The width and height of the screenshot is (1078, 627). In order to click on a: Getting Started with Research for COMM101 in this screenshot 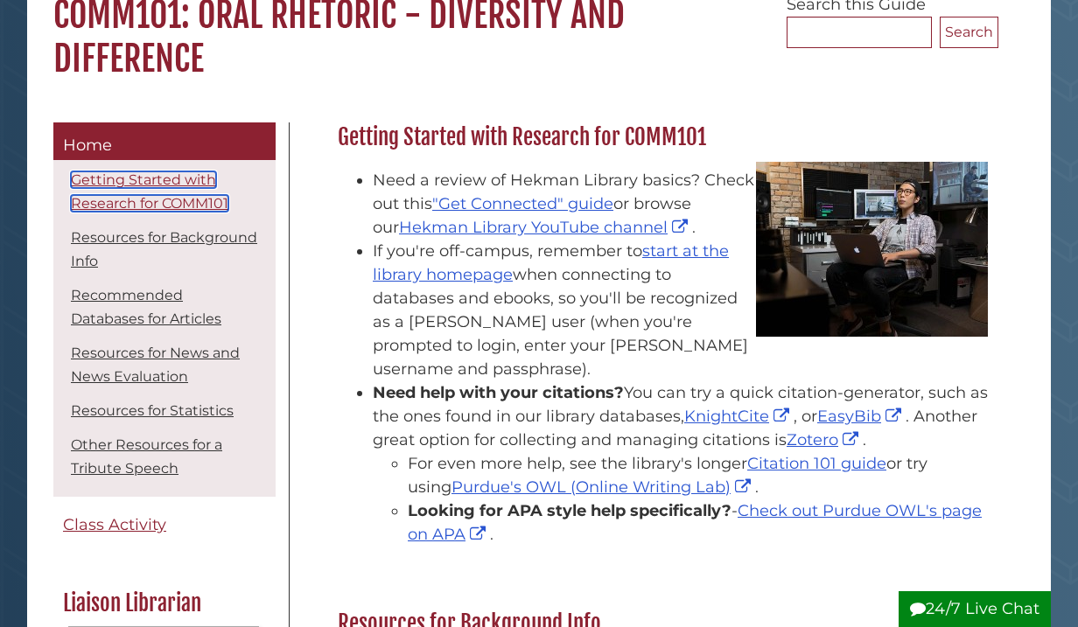, I will do `click(150, 192)`.